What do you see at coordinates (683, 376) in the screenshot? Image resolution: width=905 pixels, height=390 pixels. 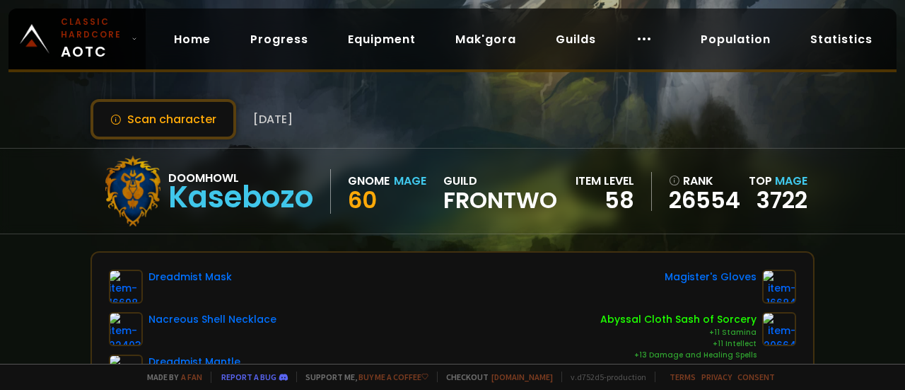 I see `a: Terms` at bounding box center [683, 376].